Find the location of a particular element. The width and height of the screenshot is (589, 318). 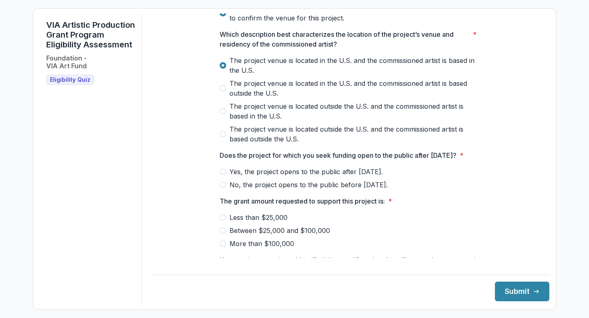

span: The project venue is located in the U.S. and the commissioned artist is based in the U.S. is located at coordinates (355, 65).